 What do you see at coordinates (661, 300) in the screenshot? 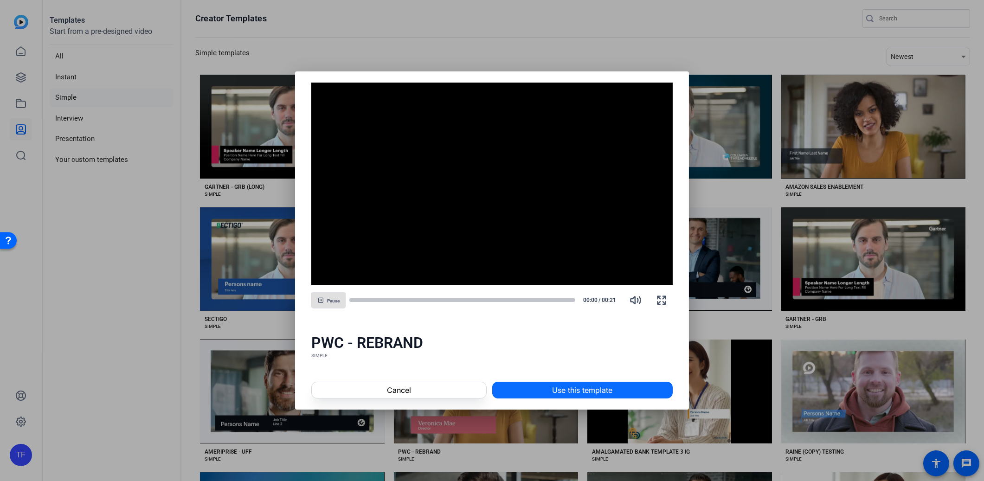
I see `button: Fullscreen` at bounding box center [661, 300].